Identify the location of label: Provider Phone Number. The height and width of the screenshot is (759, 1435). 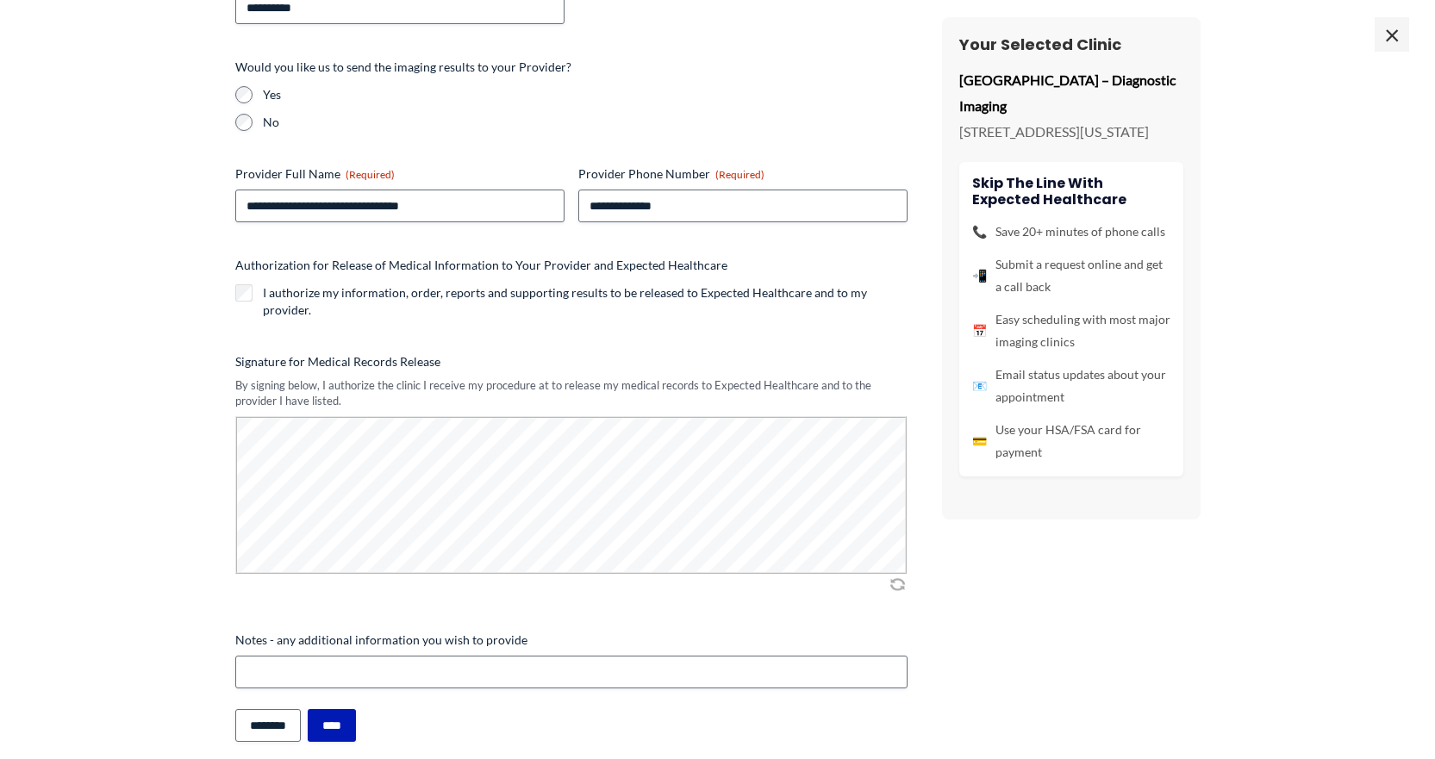
(743, 174).